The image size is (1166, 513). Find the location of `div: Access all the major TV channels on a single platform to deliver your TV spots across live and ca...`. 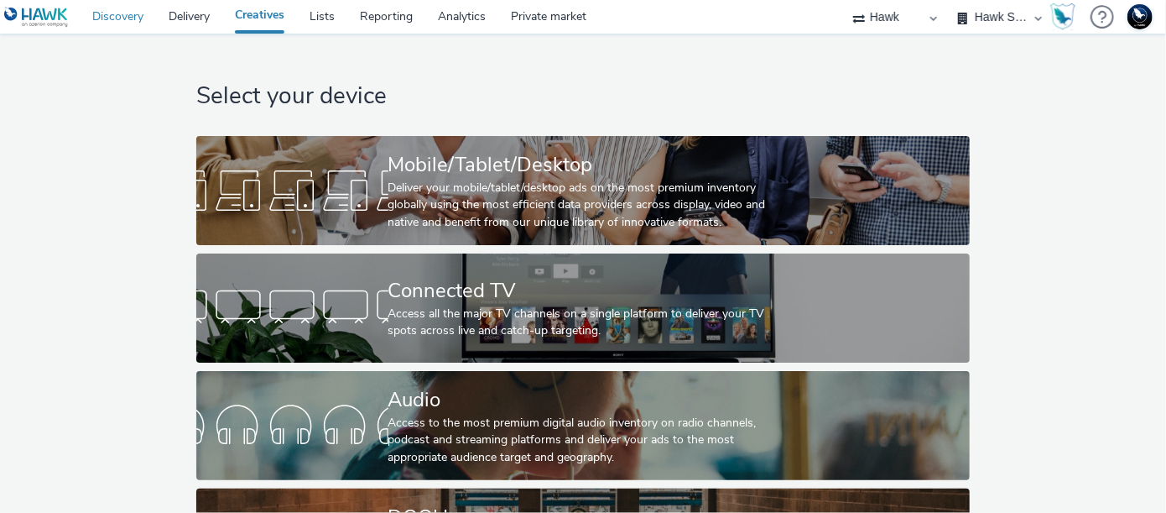

div: Access all the major TV channels on a single platform to deliver your TV spots across live and ca... is located at coordinates (580, 322).